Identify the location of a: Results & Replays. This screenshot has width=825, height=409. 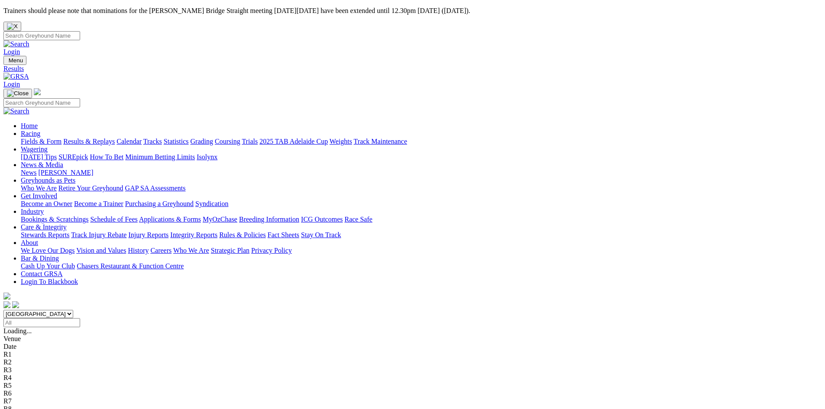
(89, 141).